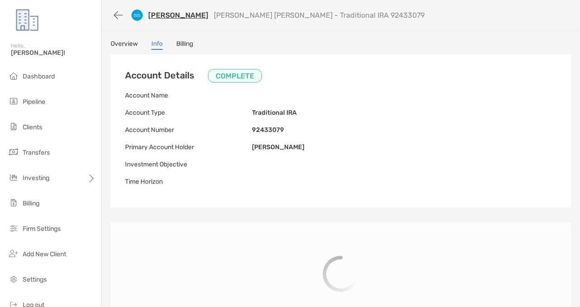 This screenshot has height=307, width=580. What do you see at coordinates (193, 76) in the screenshot?
I see `h3: Account Details` at bounding box center [193, 76].